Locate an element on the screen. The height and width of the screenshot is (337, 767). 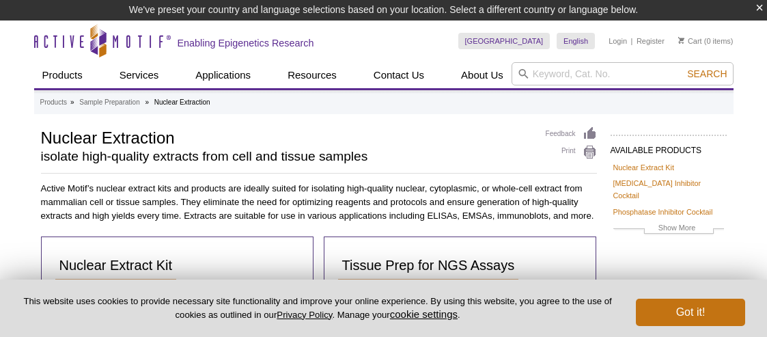
button: cookie settings is located at coordinates (423, 313).